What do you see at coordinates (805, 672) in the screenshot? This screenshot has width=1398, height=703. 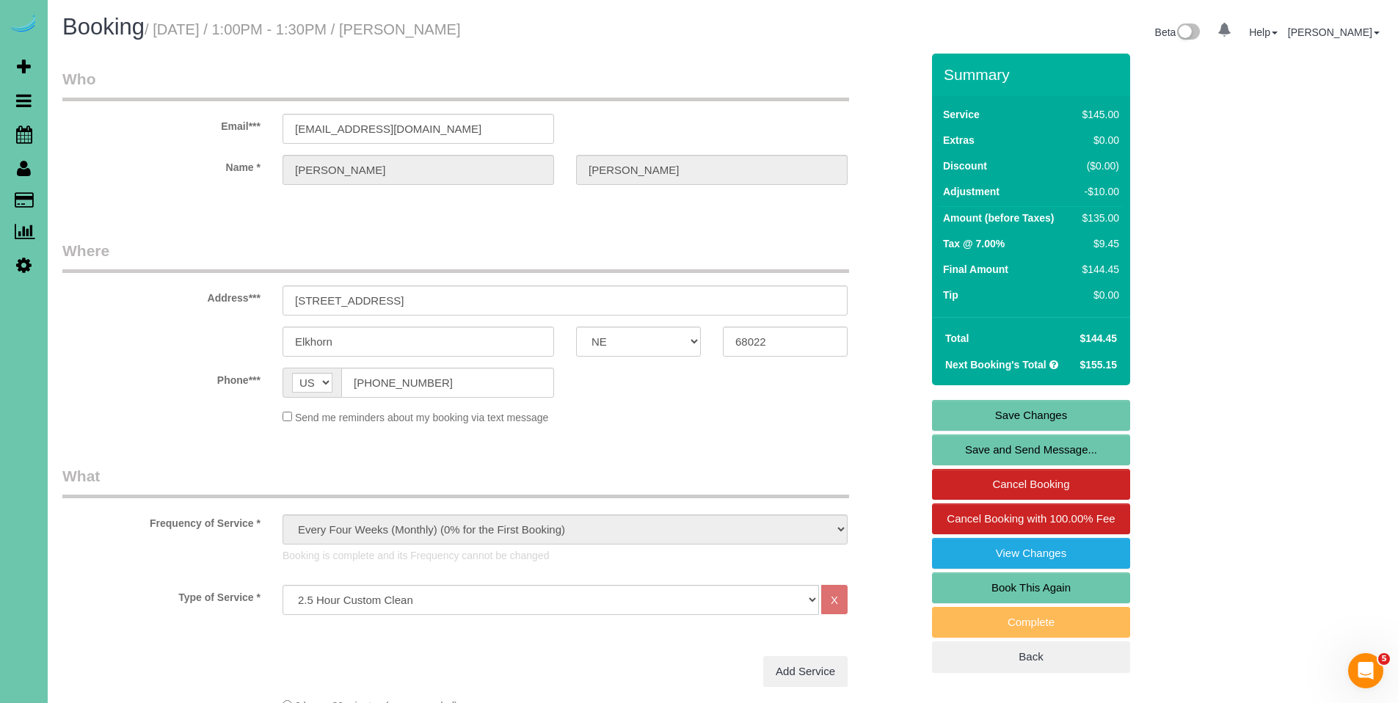 I see `a: Add Service` at bounding box center [805, 672].